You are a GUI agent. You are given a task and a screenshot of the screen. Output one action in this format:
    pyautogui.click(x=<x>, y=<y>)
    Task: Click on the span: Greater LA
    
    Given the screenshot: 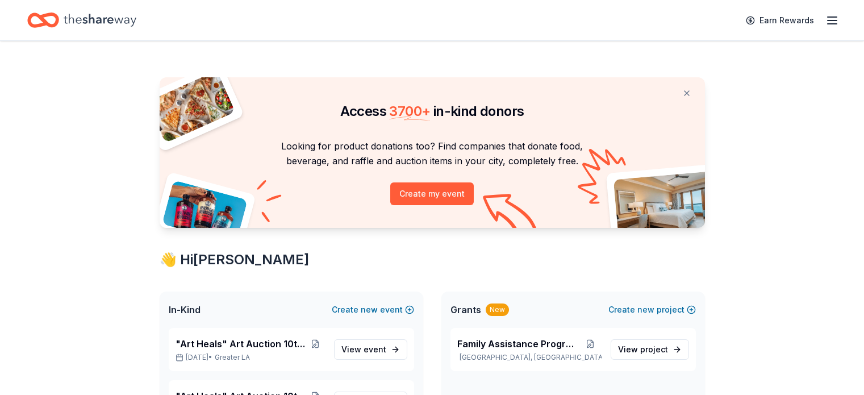 What is the action you would take?
    pyautogui.click(x=232, y=357)
    